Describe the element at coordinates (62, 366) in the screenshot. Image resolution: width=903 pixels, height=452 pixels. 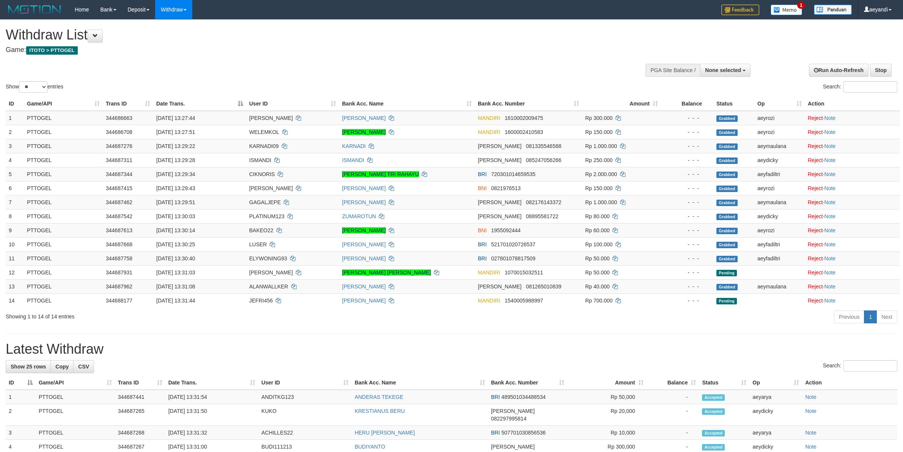
I see `a: Copy` at that location.